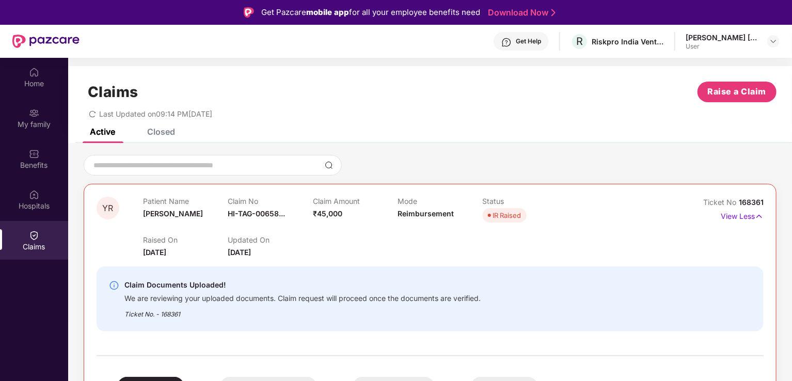 The height and width of the screenshot is (381, 792). Describe the element at coordinates (34, 72) in the screenshot. I see `img: svg+xml;base64,PHN2ZyBpZD0iSG9tZSIgeG1sbnM9Imh0dHA6Ly93d3cudzMub3JnLzIwMDAvc3ZnIiB3aWR0aD0iMjAiIG...` at that location.